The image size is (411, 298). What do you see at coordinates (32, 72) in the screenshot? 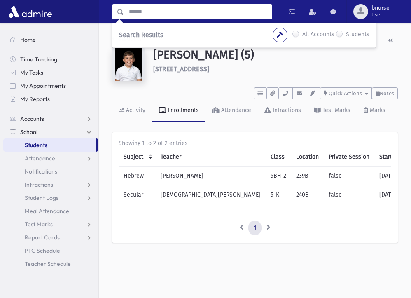
I see `span: My Tasks` at bounding box center [32, 72].